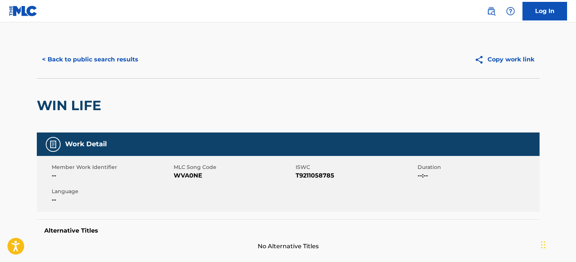 The image size is (576, 262). I want to click on button: < Back to public search results, so click(90, 59).